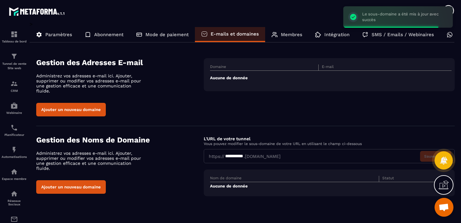 The image size is (461, 223). Describe the element at coordinates (14, 66) in the screenshot. I see `p: Tunnel de vente Site web` at that location.